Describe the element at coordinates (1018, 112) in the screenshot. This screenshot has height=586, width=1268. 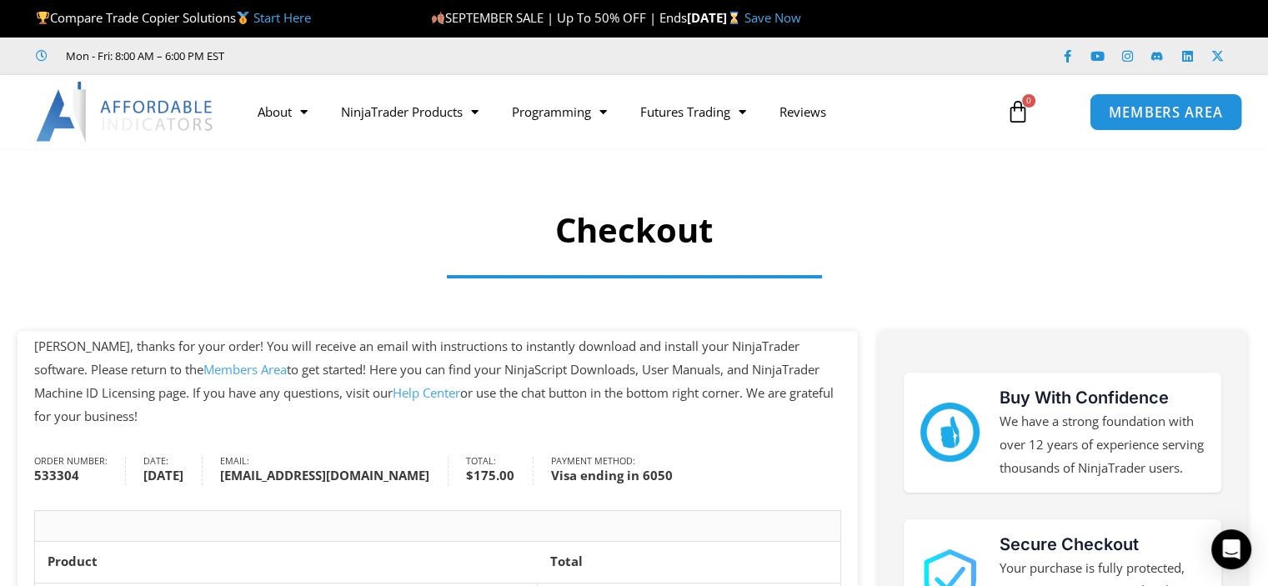
I see `a: 0` at that location.